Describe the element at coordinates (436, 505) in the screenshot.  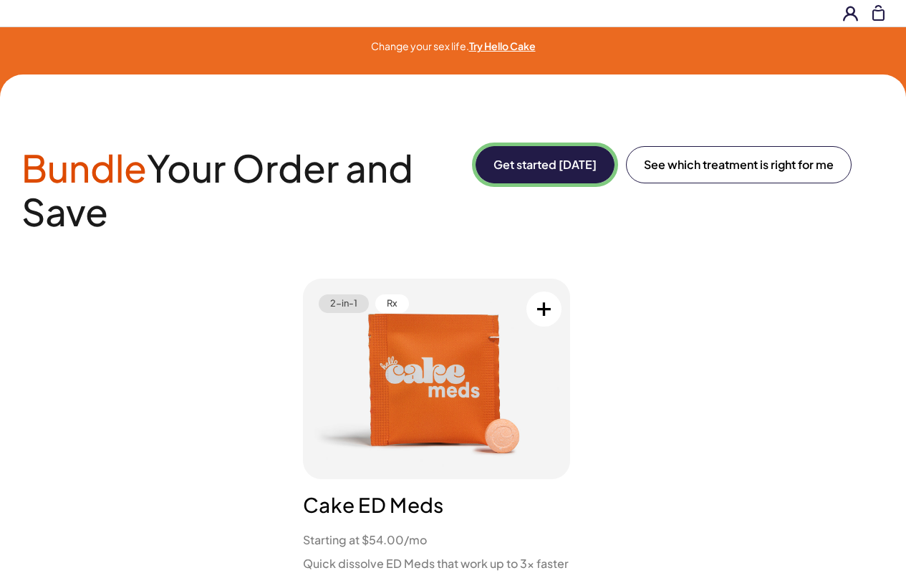
I see `h3: Cake ED Meds` at that location.